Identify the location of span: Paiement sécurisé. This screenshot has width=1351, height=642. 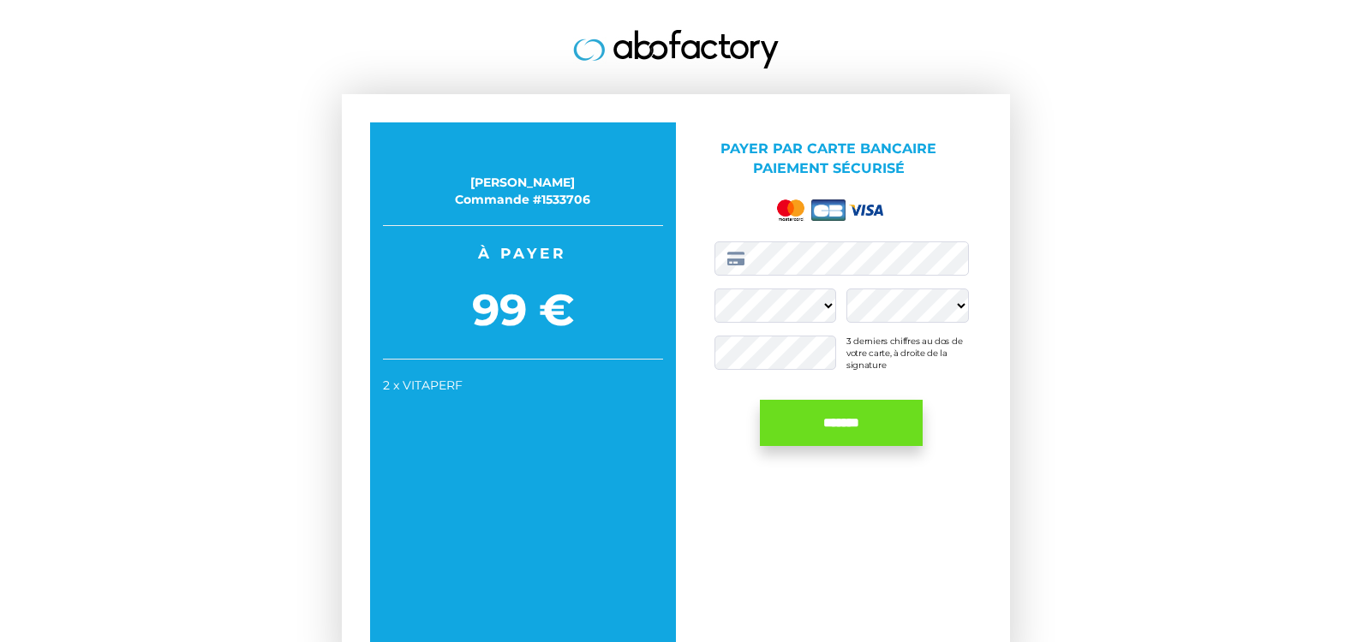
(828, 168).